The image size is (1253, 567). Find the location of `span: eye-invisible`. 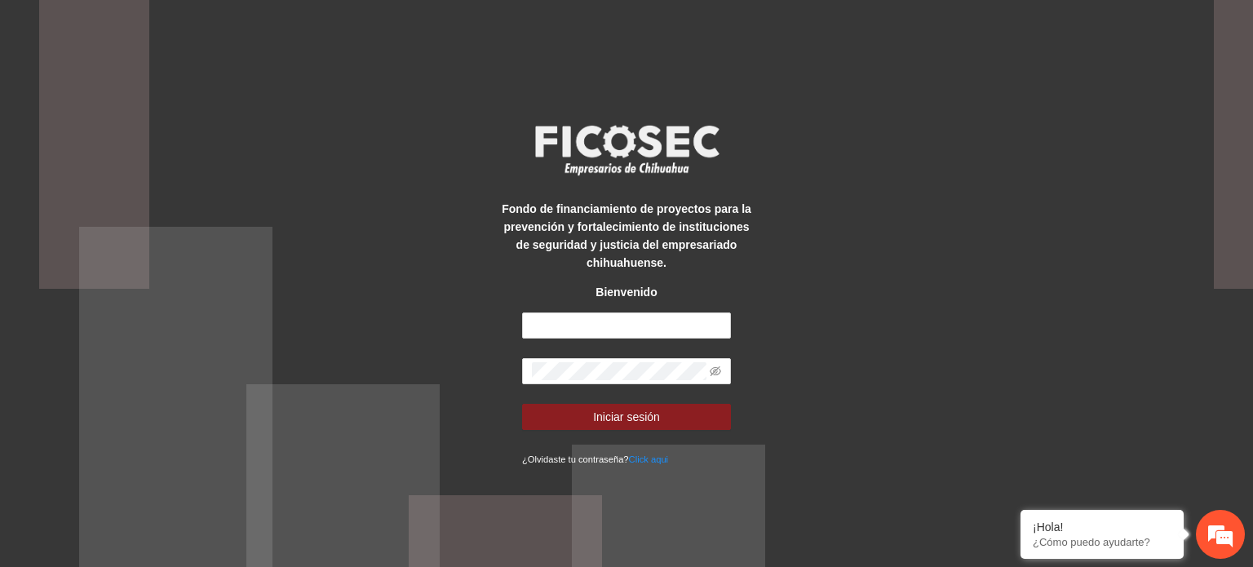

span: eye-invisible is located at coordinates (716, 371).